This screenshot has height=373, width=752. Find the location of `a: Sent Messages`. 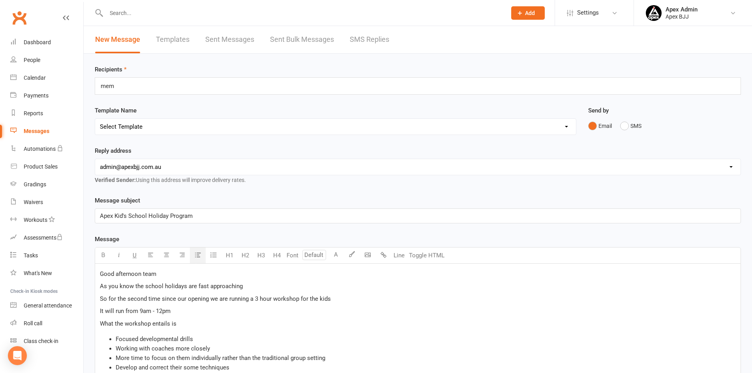

a: Sent Messages is located at coordinates (230, 39).